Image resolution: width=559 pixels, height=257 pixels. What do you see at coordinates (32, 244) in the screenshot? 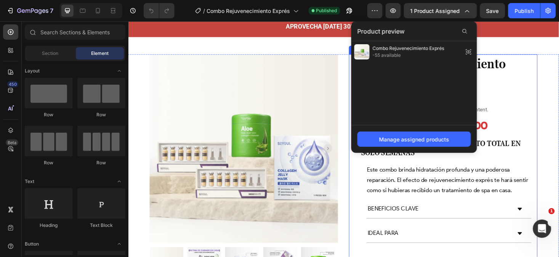
I see `span: Button` at bounding box center [32, 244].